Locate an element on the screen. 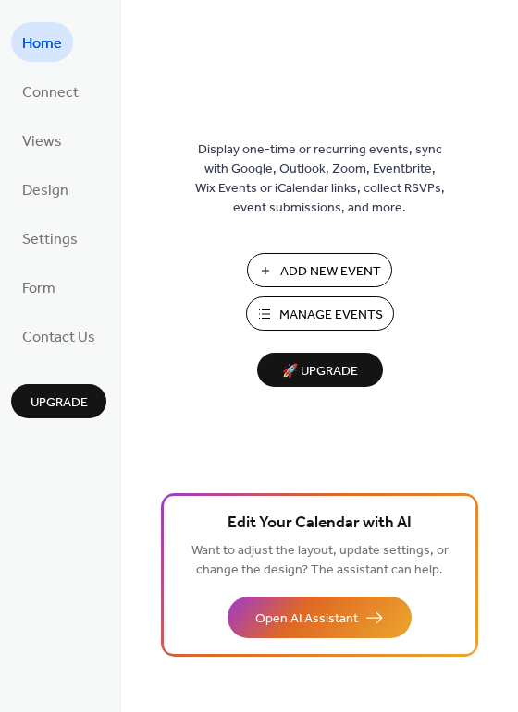 This screenshot has height=712, width=518. span: Display one-time or recurring events, sync with Google, Outlook, Zoom, Eventbrite, Wix Events or ... is located at coordinates (320, 179).